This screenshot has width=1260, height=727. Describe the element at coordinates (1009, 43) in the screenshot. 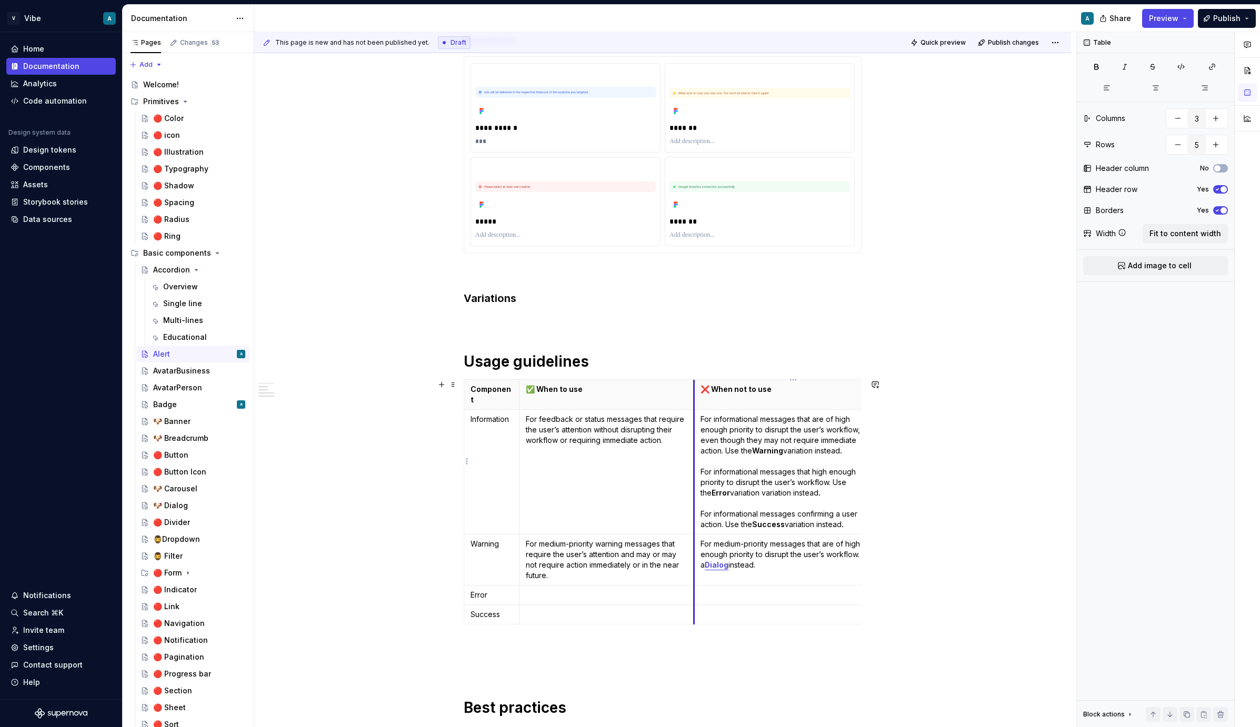

I see `button: Publish changes` at that location.